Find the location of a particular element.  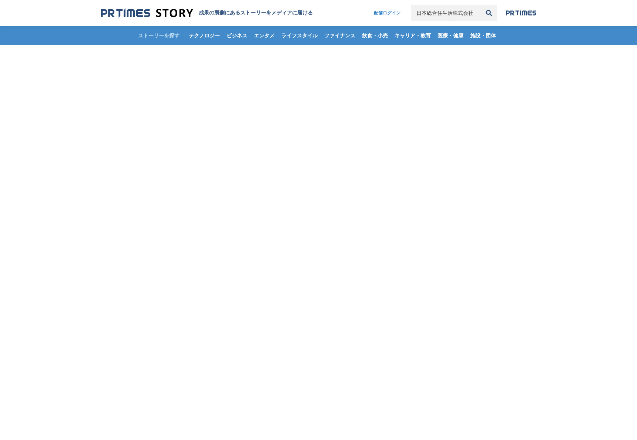

span: 施設・団体 is located at coordinates (483, 36).